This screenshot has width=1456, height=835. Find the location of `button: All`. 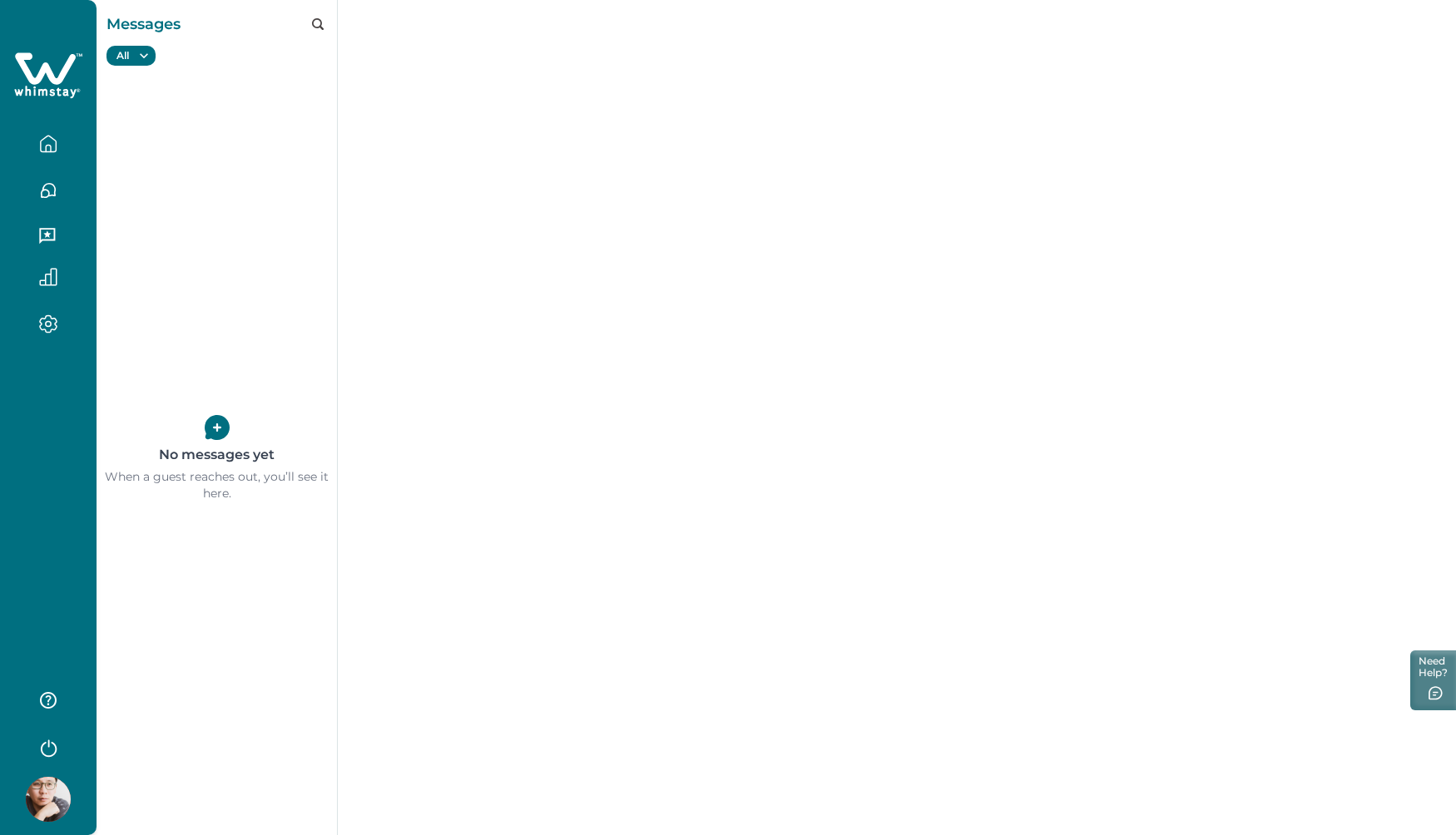

button: All is located at coordinates (131, 55).